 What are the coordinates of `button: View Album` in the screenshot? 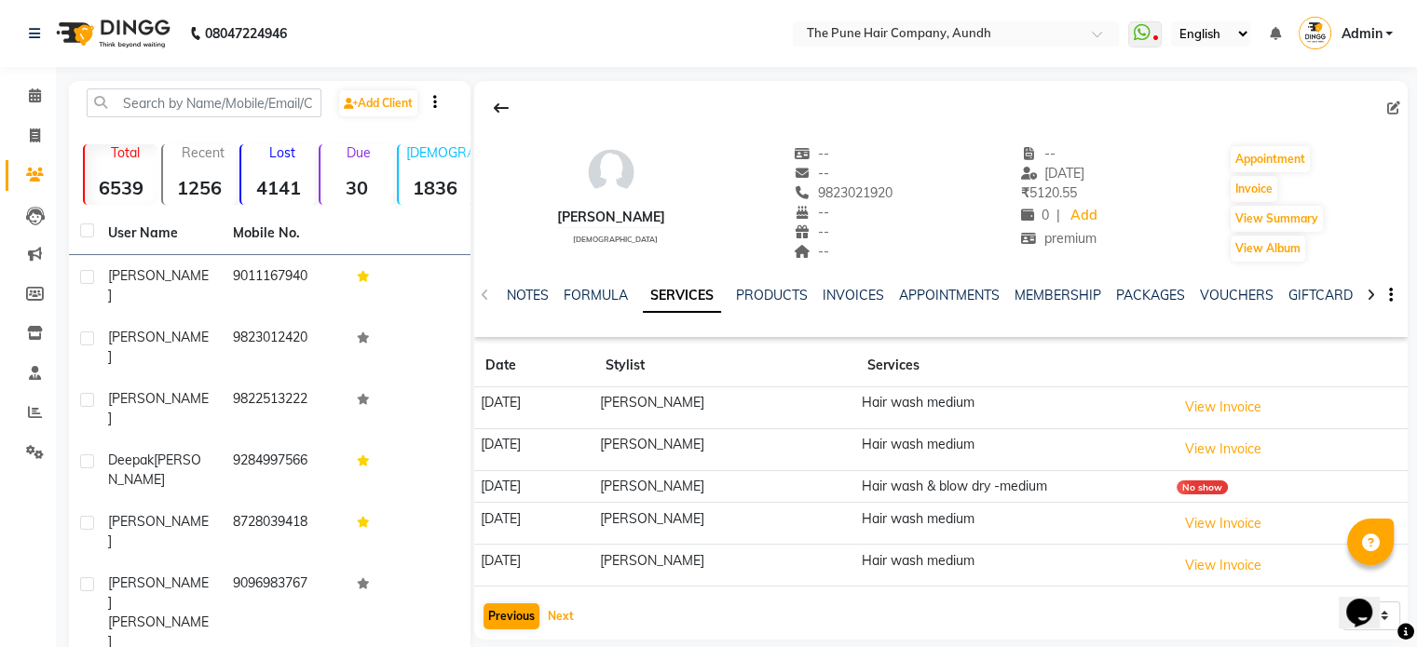 It's located at (1268, 249).